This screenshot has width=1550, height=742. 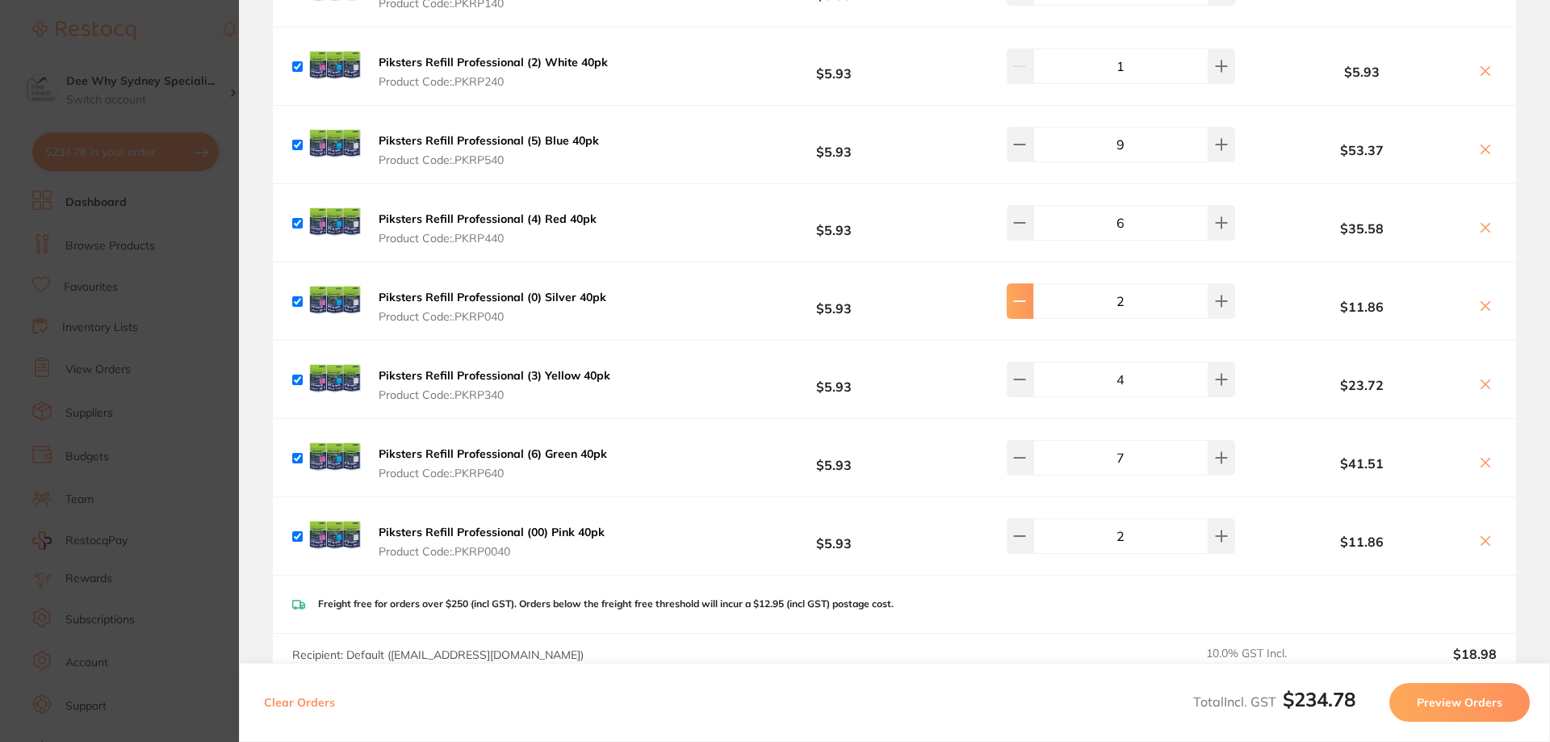 I want to click on b: $234.78, so click(x=1319, y=699).